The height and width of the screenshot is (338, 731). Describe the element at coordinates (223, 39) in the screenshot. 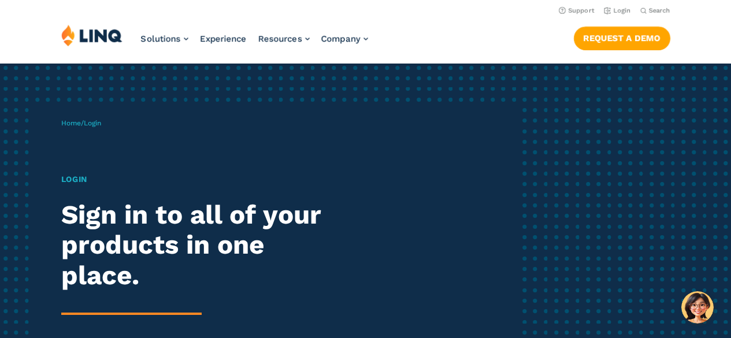

I see `a: Experience` at that location.